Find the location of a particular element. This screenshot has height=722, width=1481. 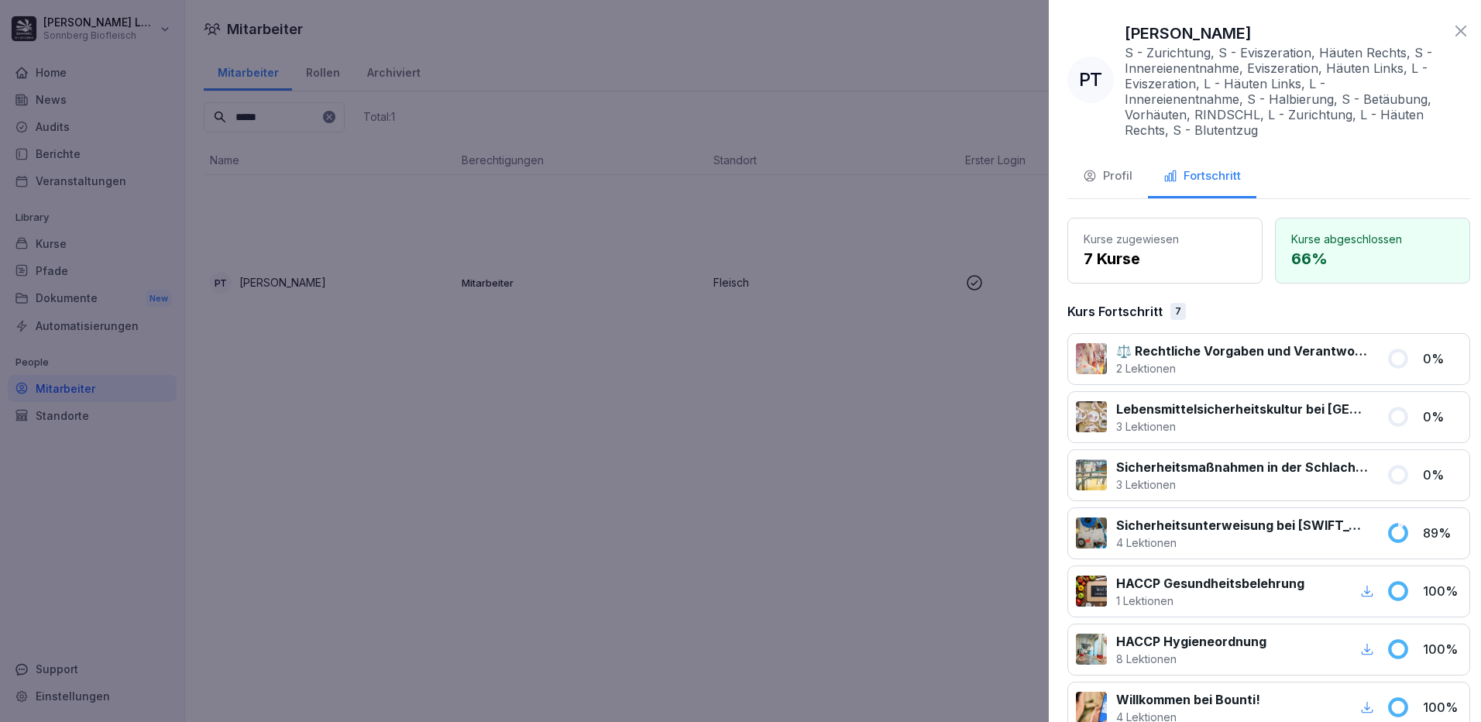

div: PT is located at coordinates (1090, 80).